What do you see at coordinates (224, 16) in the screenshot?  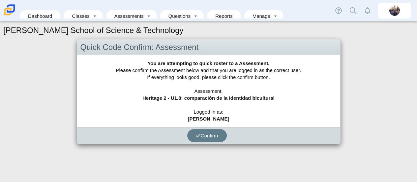 I see `a: Reports` at bounding box center [224, 16].